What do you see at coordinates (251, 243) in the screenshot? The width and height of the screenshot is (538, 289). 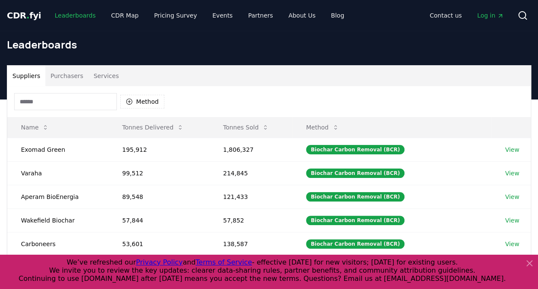 I see `td: 138,587` at bounding box center [251, 243].